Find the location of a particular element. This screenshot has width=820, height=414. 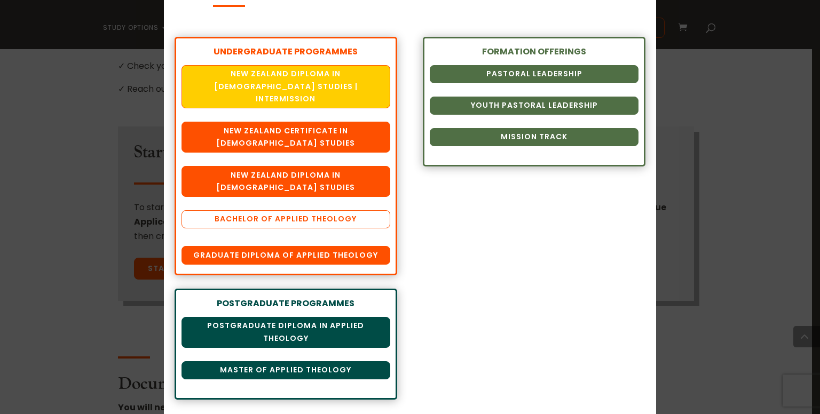

div: FORMATION OFFERINGS is located at coordinates (534, 51).